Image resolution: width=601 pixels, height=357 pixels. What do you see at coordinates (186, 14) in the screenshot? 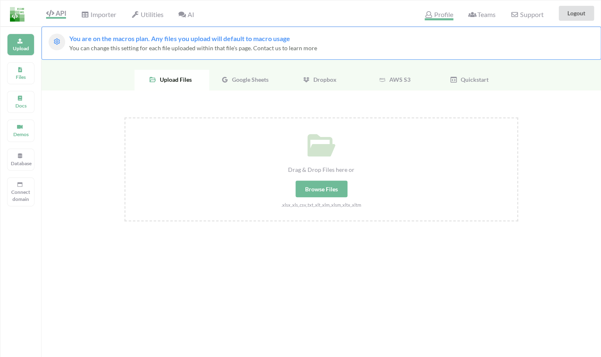
I see `span: AI` at bounding box center [186, 14].